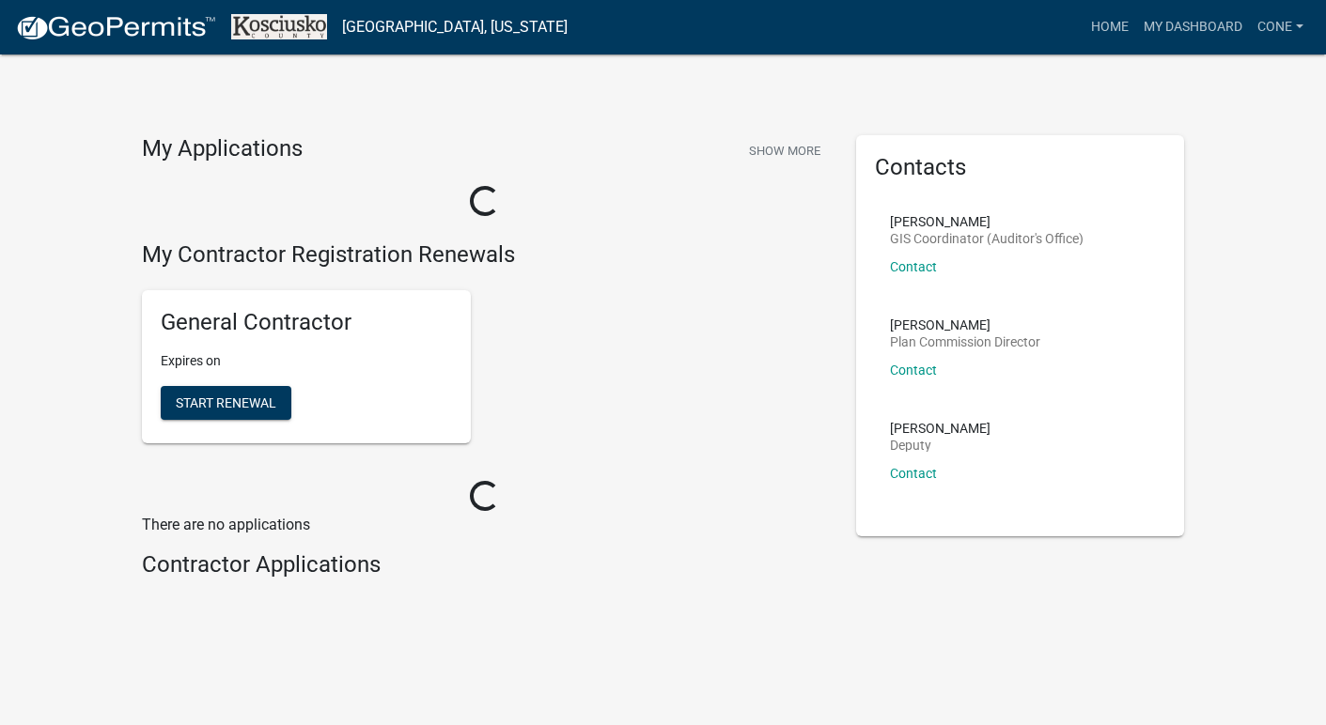 This screenshot has width=1326, height=725. I want to click on h4: Contractor Applications, so click(485, 565).